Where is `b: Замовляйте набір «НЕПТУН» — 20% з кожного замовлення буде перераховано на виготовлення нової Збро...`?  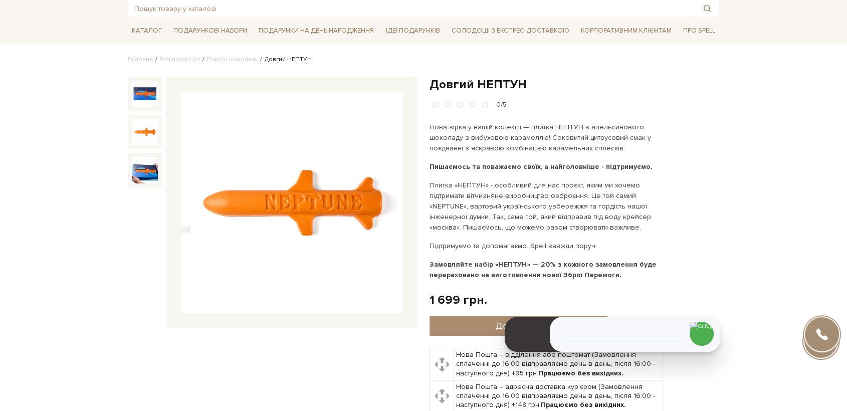 b: Замовляйте набір «НЕПТУН» — 20% з кожного замовлення буде перераховано на виготовлення нової Збро... is located at coordinates (543, 270).